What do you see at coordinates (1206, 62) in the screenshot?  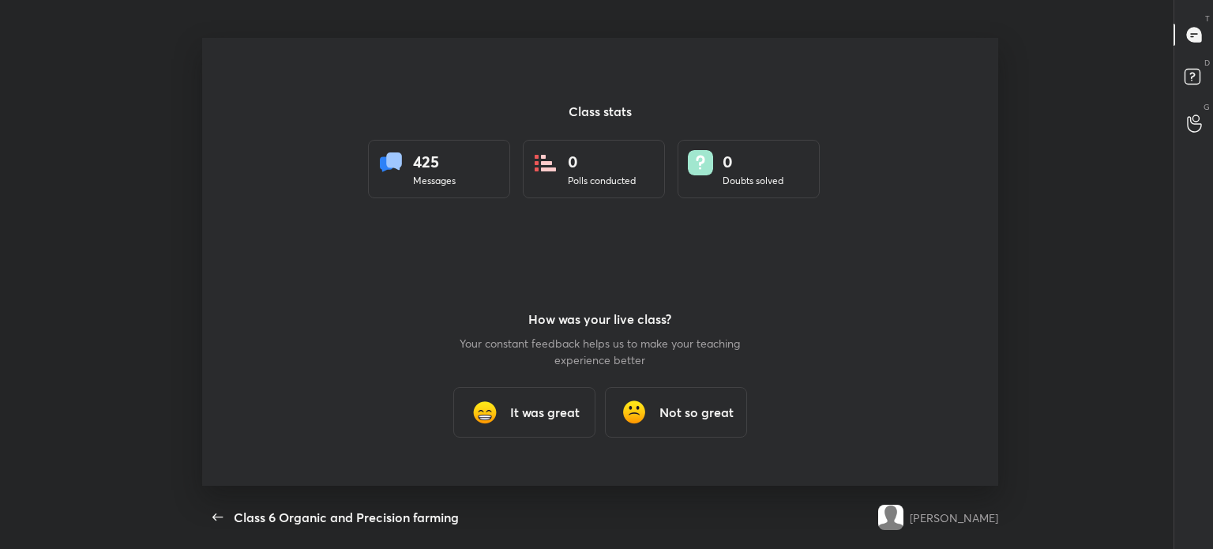 I see `p: D` at bounding box center [1206, 62].